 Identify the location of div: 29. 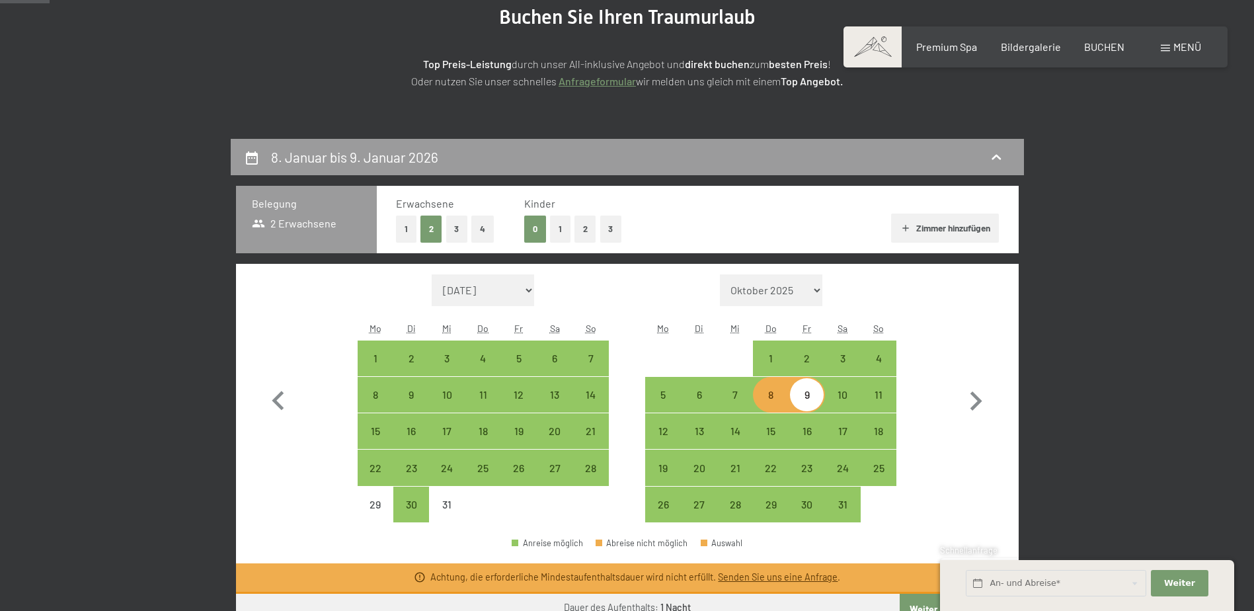
(771, 516).